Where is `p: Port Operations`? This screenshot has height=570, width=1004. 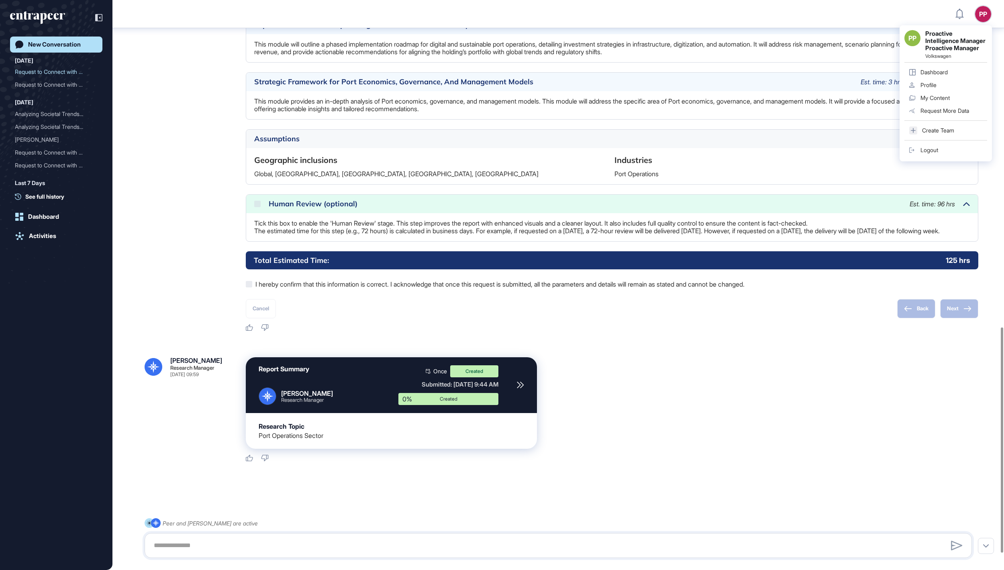
p: Port Operations is located at coordinates (792, 174).